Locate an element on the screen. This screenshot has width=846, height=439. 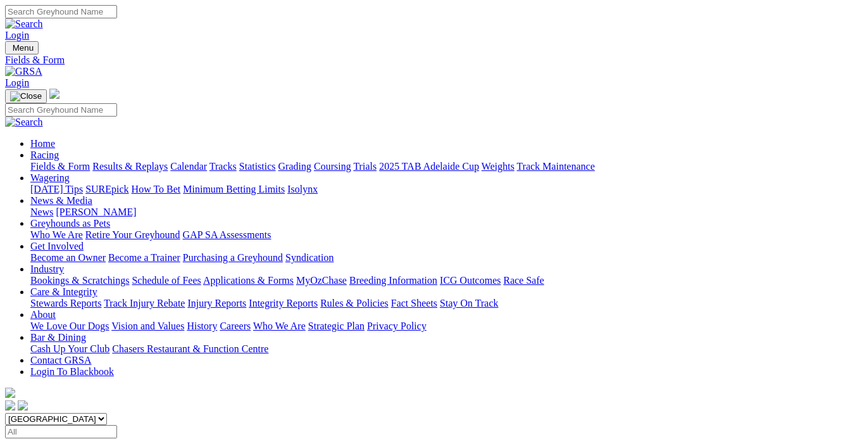
div: Care & Integrity is located at coordinates (435, 303).